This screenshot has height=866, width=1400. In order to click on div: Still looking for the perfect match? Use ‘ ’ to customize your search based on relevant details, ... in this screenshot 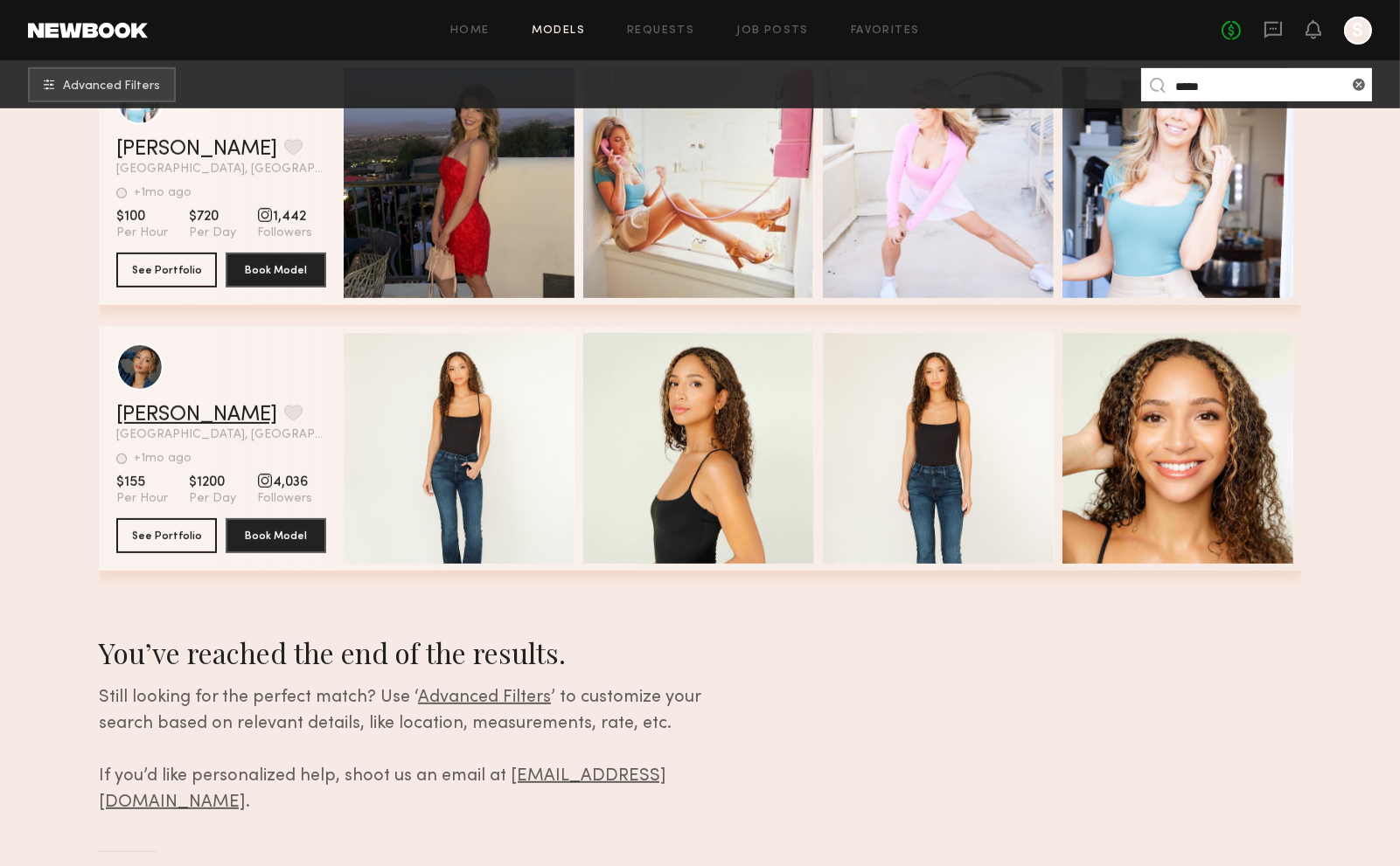, I will do `click(428, 751)`.